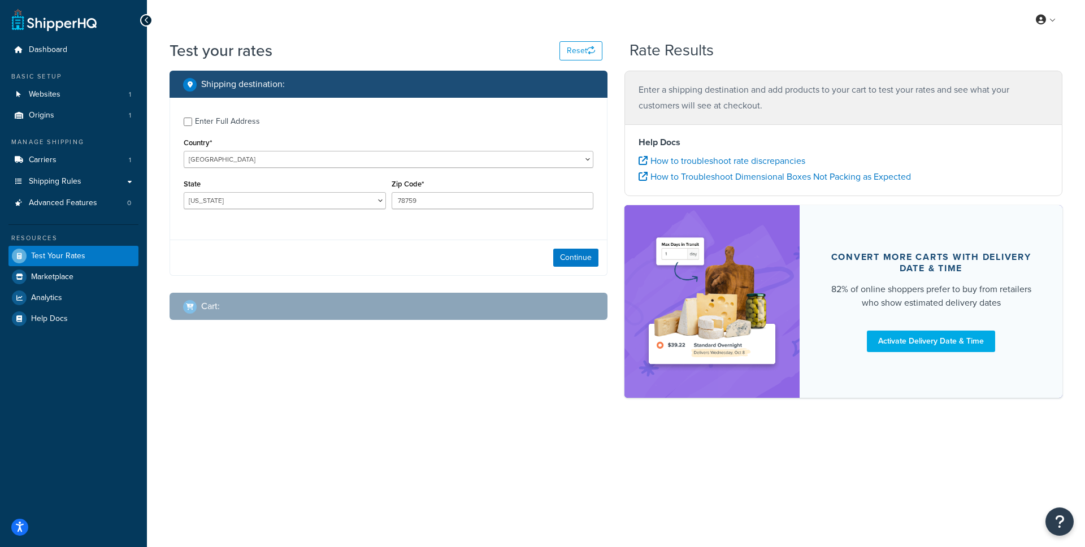 This screenshot has height=547, width=1085. What do you see at coordinates (198, 142) in the screenshot?
I see `label: Country*` at bounding box center [198, 142].